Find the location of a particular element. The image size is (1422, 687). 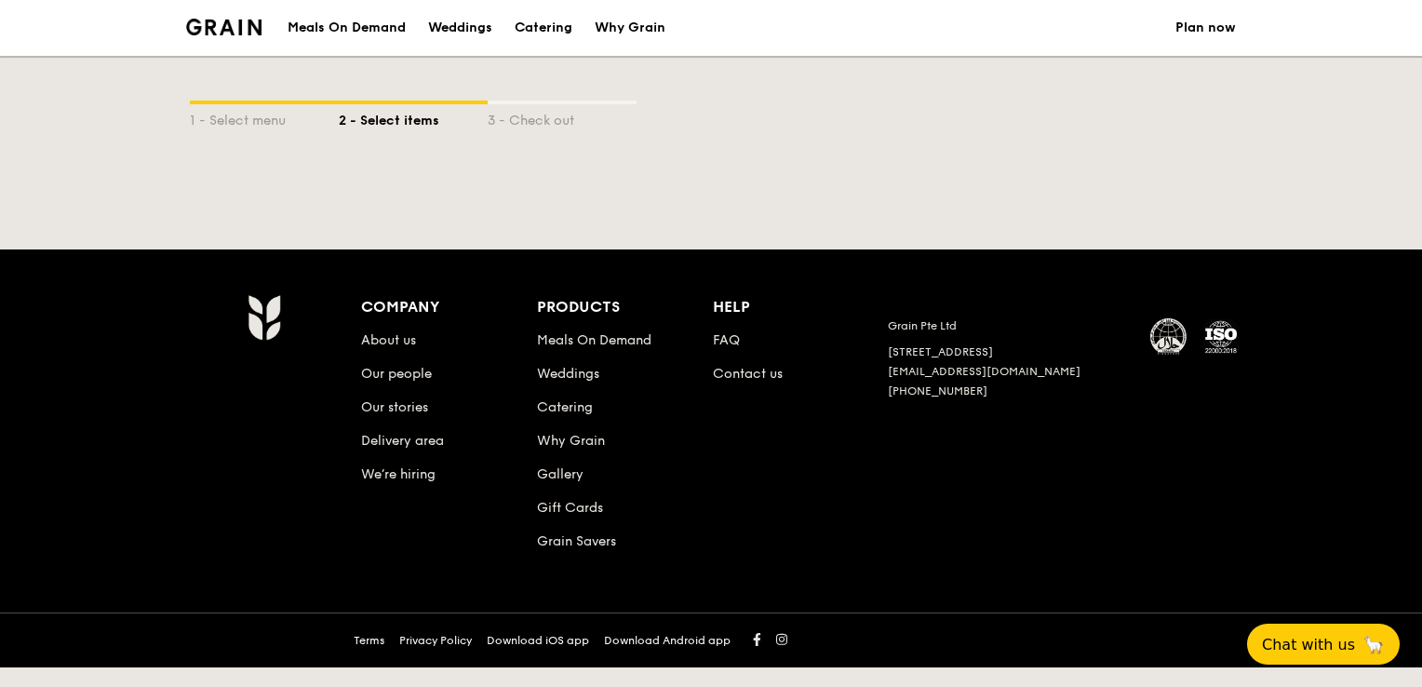

div: Help is located at coordinates (800, 307).